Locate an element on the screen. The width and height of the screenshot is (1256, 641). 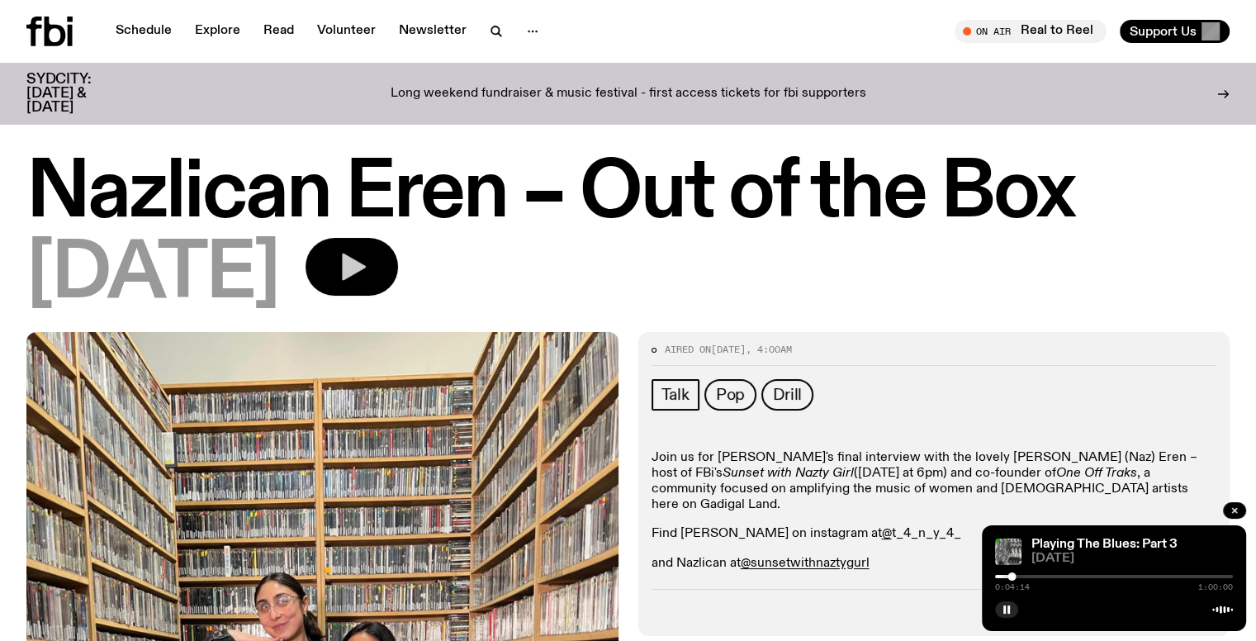
a: Schedule is located at coordinates (144, 31).